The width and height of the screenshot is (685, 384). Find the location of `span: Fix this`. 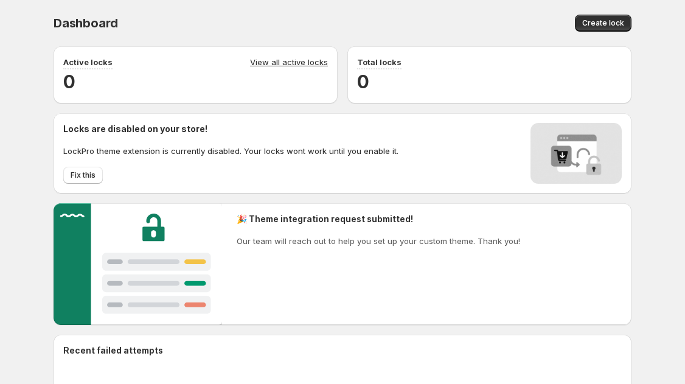

span: Fix this is located at coordinates (83, 175).